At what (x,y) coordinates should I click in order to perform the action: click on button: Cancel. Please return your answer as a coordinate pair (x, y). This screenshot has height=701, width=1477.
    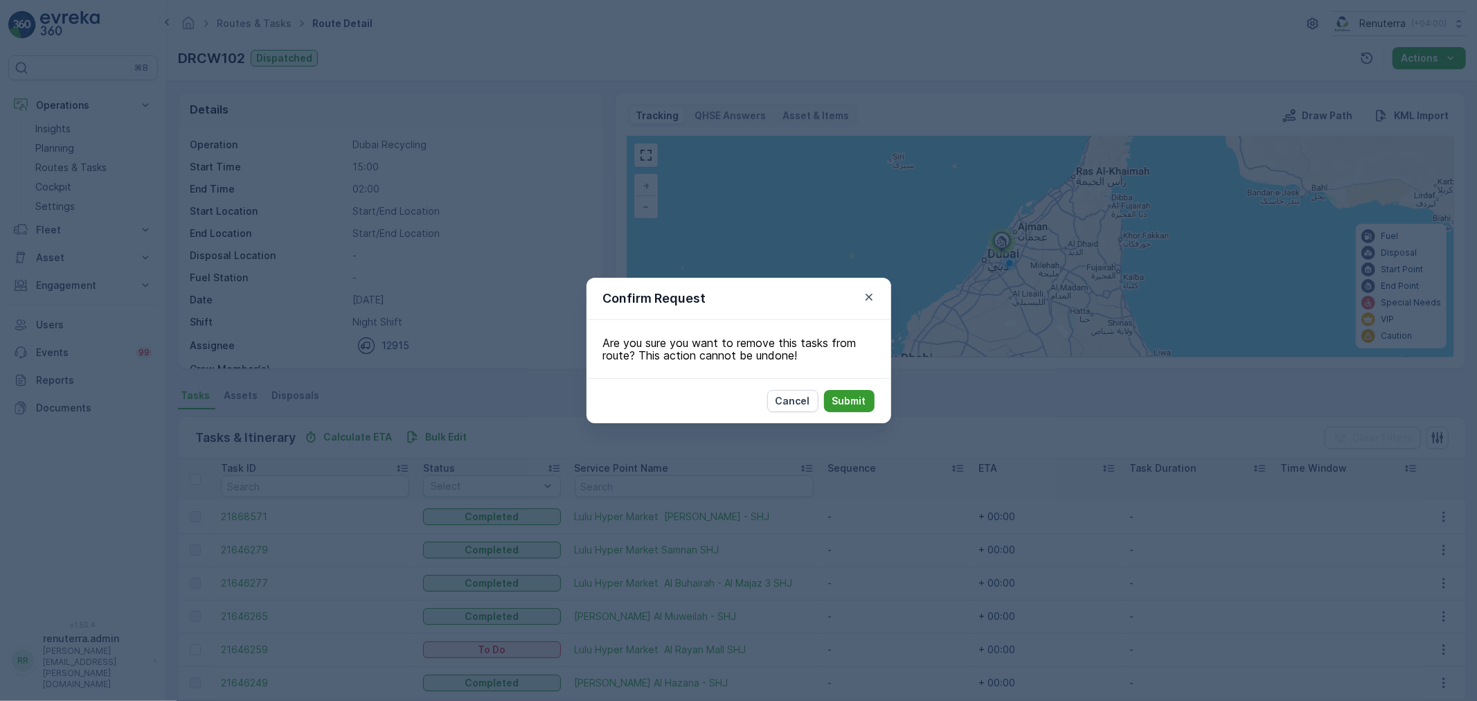
    Looking at the image, I should click on (793, 401).